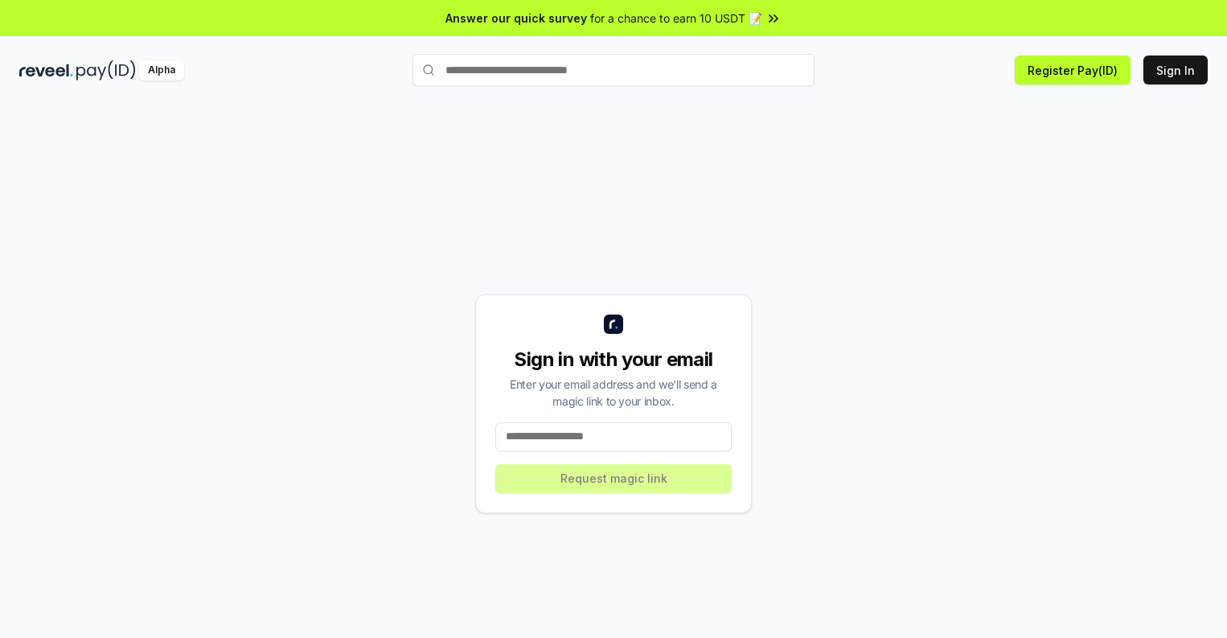 The width and height of the screenshot is (1227, 638). What do you see at coordinates (614, 324) in the screenshot?
I see `img: logo_small` at bounding box center [614, 324].